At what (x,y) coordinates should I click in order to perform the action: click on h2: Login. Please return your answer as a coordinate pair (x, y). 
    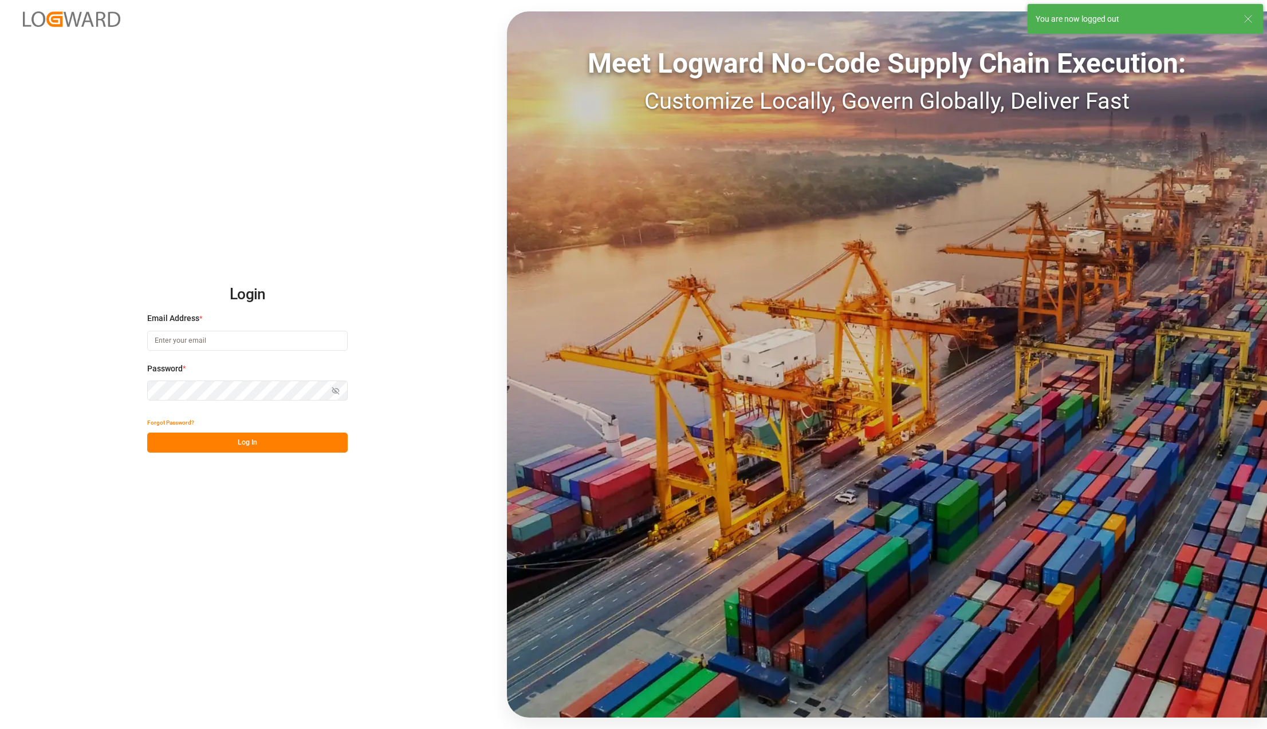
    Looking at the image, I should click on (247, 295).